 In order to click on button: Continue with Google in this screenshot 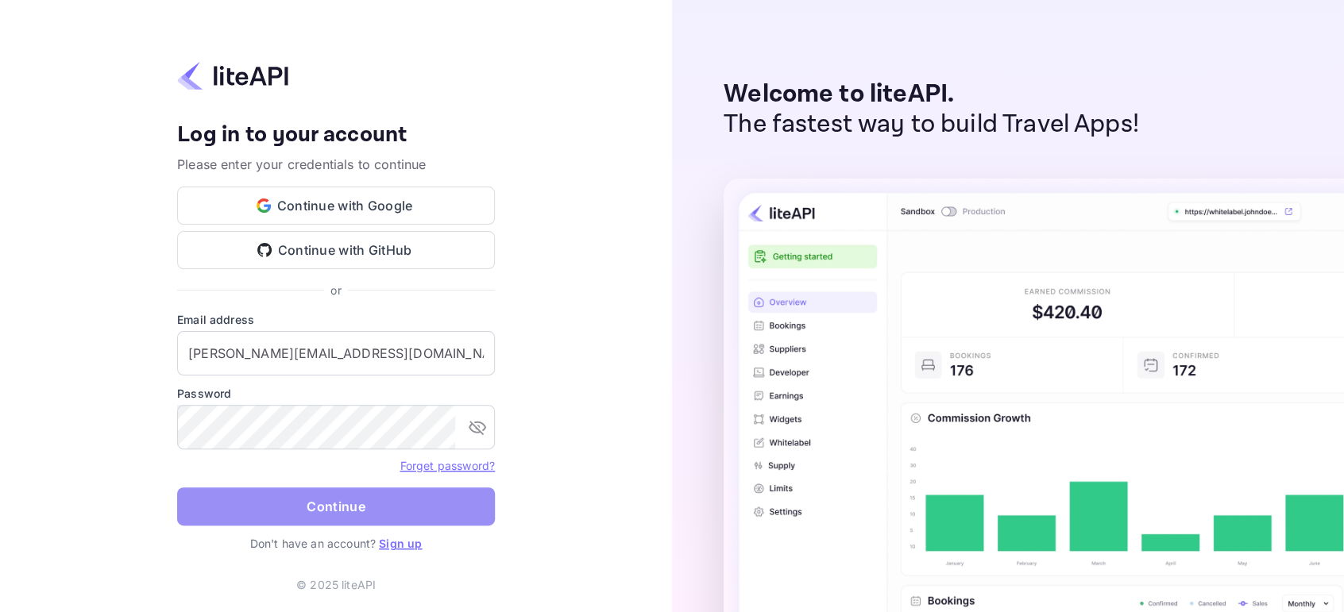, I will do `click(336, 206)`.